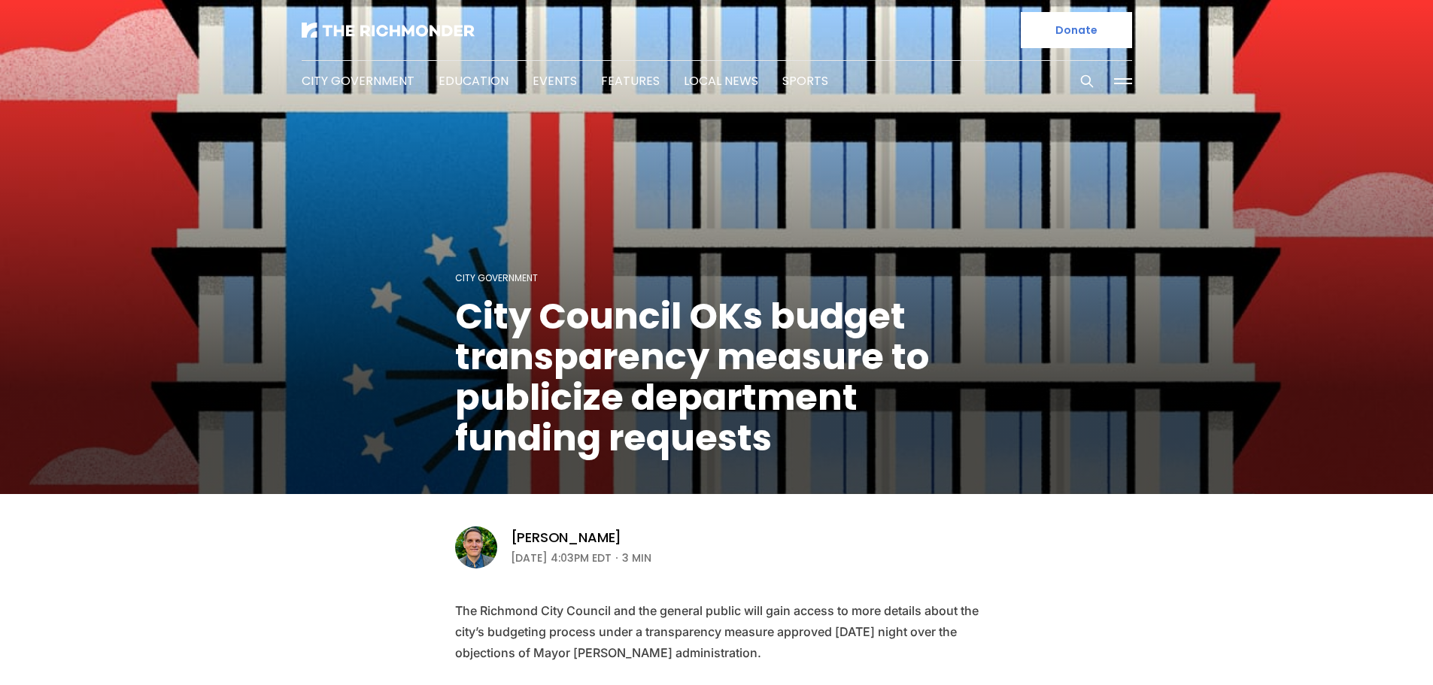 The height and width of the screenshot is (685, 1433). What do you see at coordinates (1076, 30) in the screenshot?
I see `a: Donate` at bounding box center [1076, 30].